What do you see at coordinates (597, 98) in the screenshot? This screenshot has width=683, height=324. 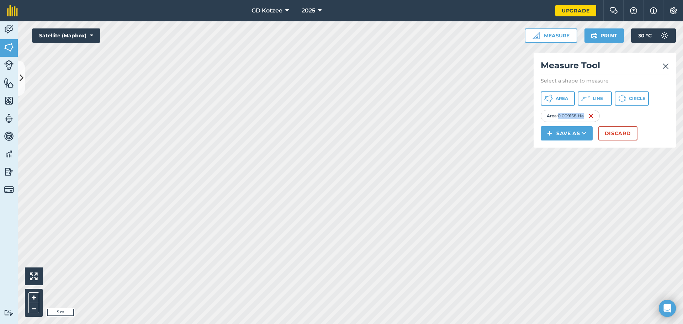 I see `span: Line` at bounding box center [597, 98].